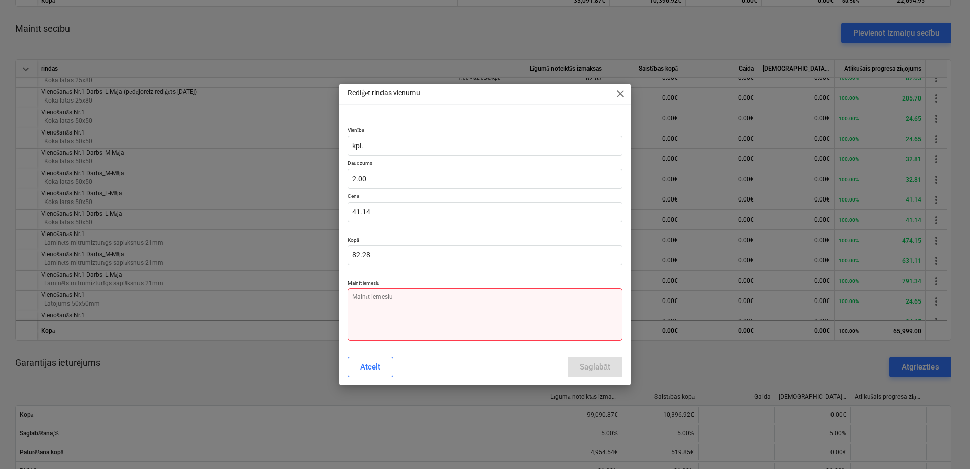 The height and width of the screenshot is (469, 970). I want to click on p: Mainīt iemeslu, so click(485, 283).